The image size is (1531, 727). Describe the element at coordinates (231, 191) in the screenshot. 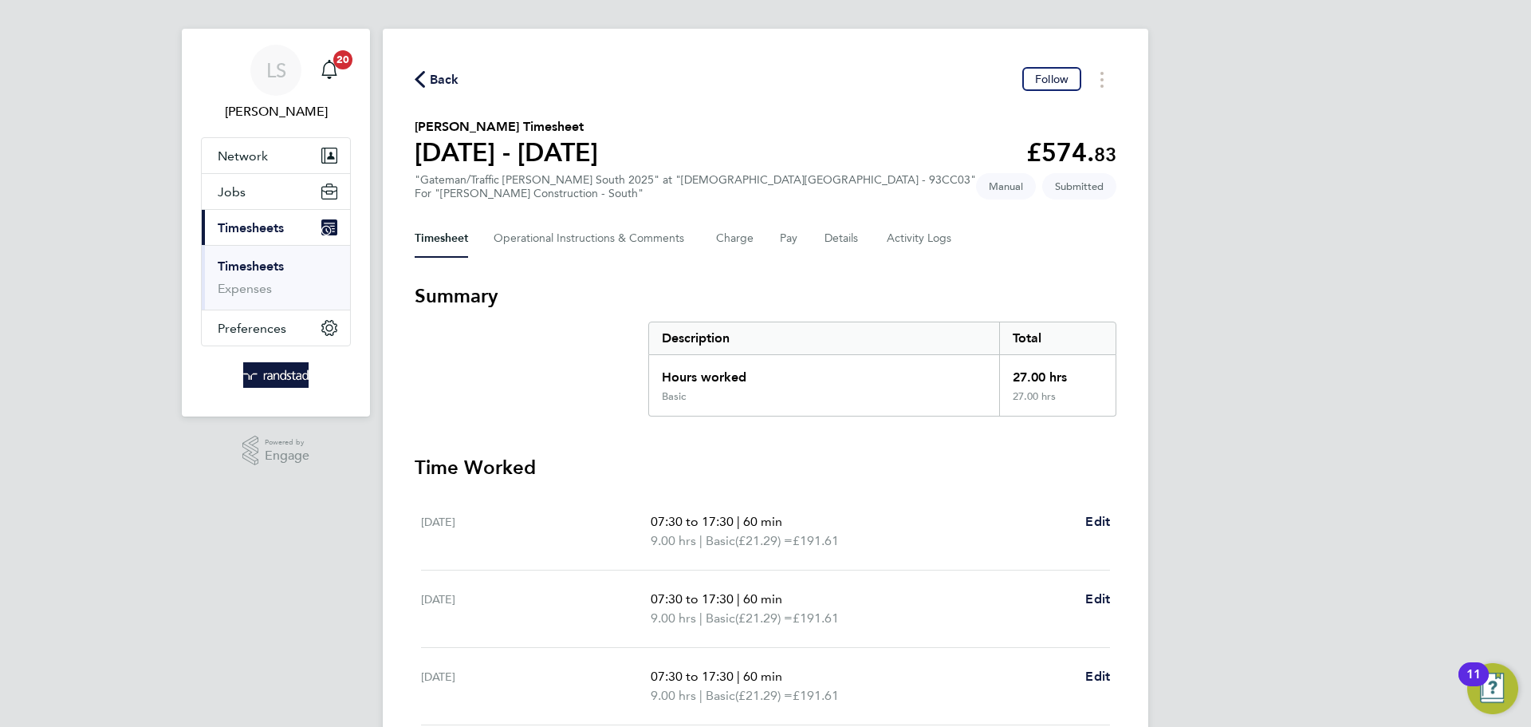

I see `span: Jobs` at that location.